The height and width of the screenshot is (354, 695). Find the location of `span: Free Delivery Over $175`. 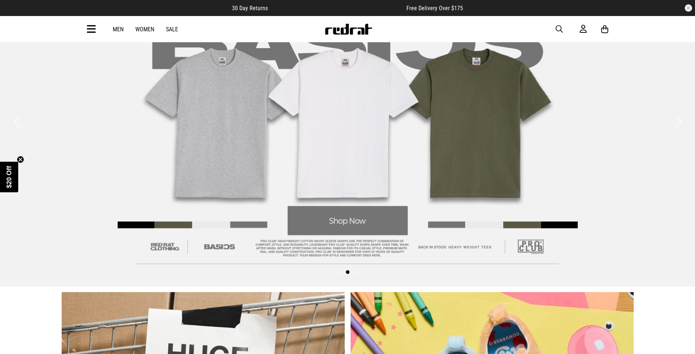

span: Free Delivery Over $175 is located at coordinates (434, 8).